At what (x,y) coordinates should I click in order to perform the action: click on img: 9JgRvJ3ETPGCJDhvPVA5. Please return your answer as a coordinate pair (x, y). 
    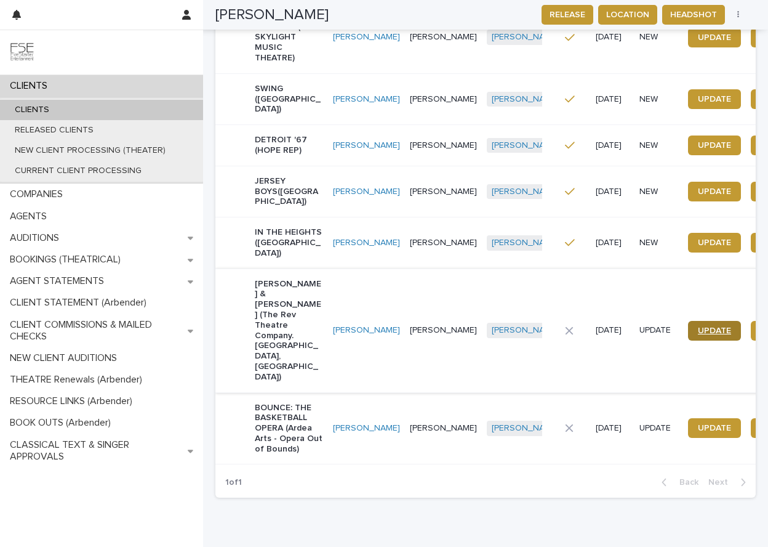
    Looking at the image, I should click on (22, 52).